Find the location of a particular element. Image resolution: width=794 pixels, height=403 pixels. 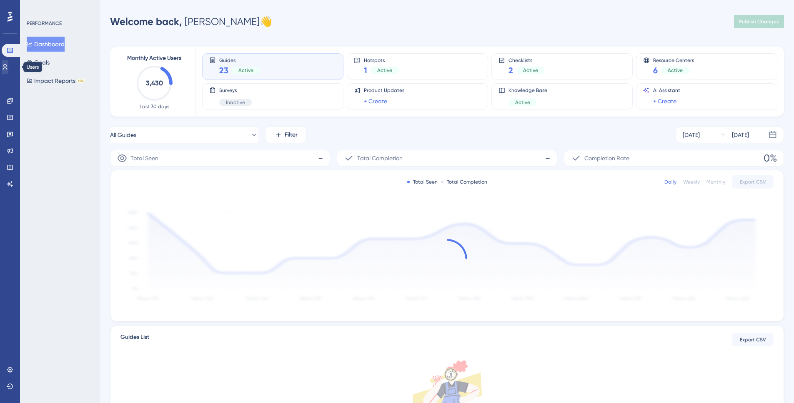

span: Checklists is located at coordinates (526, 60).